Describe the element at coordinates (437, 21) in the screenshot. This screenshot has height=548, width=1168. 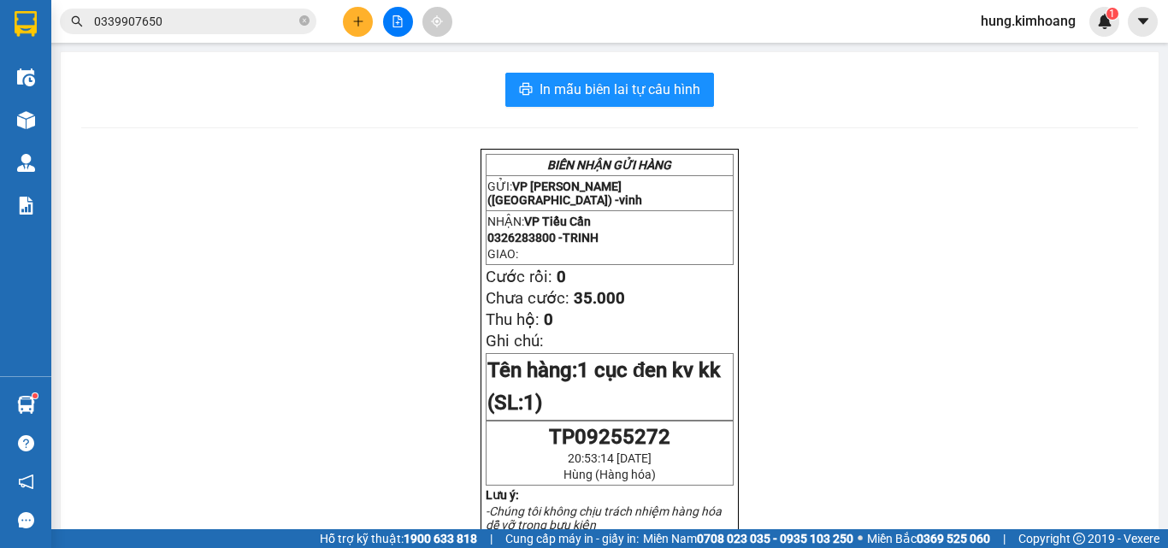
I see `button: aim` at that location.